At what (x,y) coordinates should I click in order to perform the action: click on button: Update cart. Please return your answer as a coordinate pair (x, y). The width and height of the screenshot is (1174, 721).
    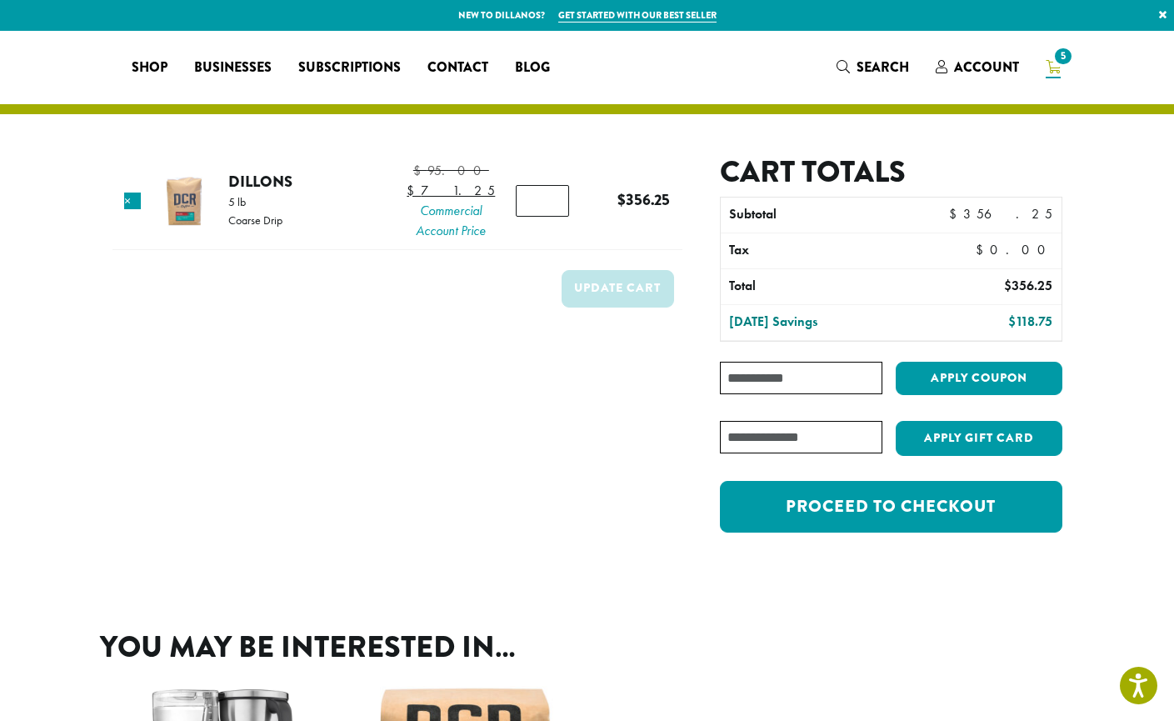
    Looking at the image, I should click on (617, 288).